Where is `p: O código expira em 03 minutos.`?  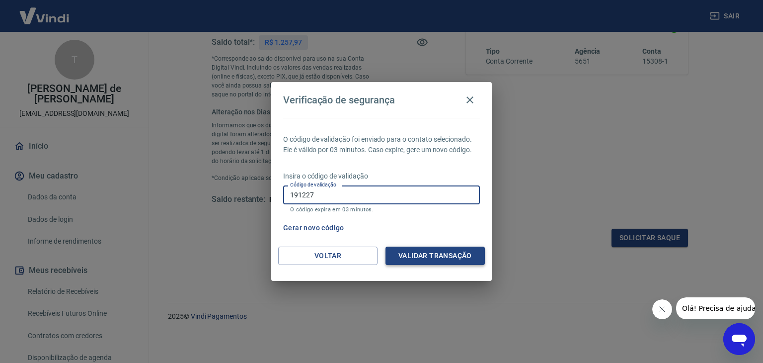 p: O código expira em 03 minutos. is located at coordinates (382, 209).